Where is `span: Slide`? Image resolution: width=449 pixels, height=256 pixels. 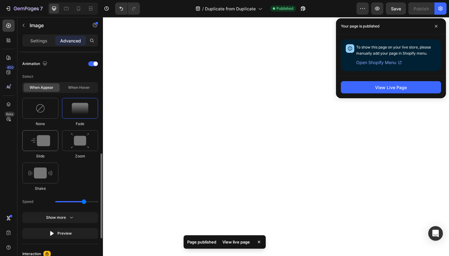
span: Slide is located at coordinates (40, 156).